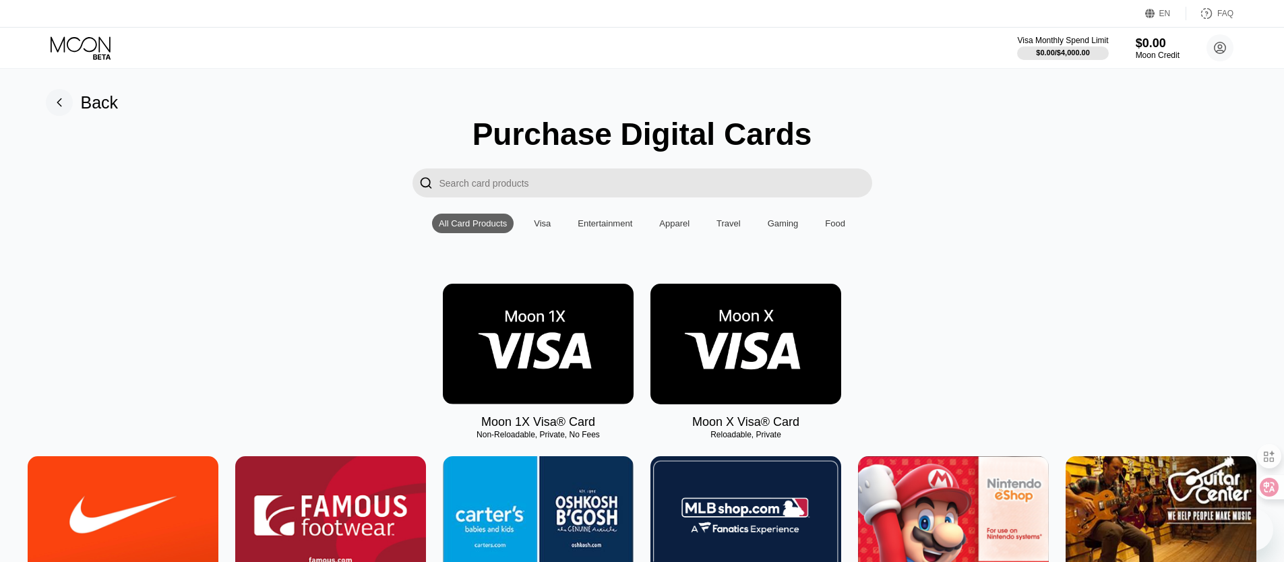 This screenshot has height=562, width=1284. Describe the element at coordinates (605, 223) in the screenshot. I see `div: Entertainment` at that location.